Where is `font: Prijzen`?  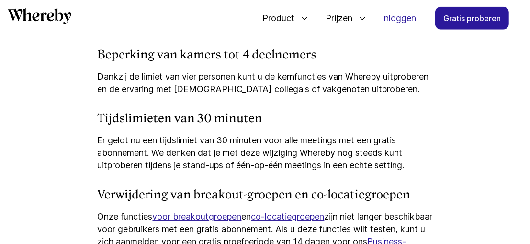 font: Prijzen is located at coordinates (339, 18).